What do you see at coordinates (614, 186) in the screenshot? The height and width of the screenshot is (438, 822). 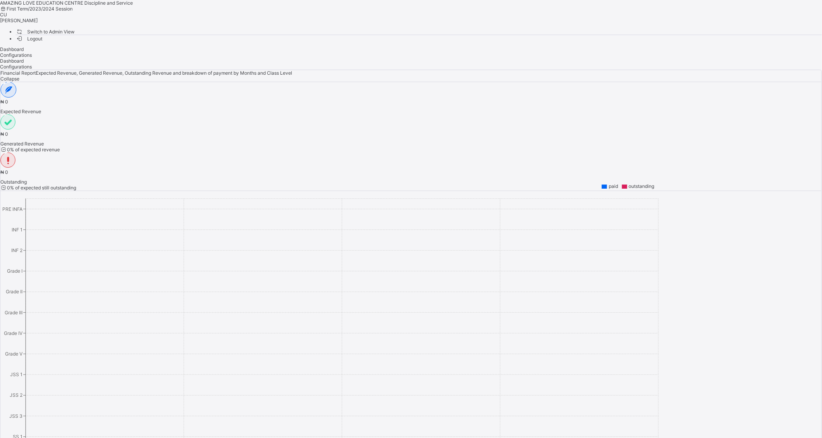 I see `span: paid` at bounding box center [614, 186].